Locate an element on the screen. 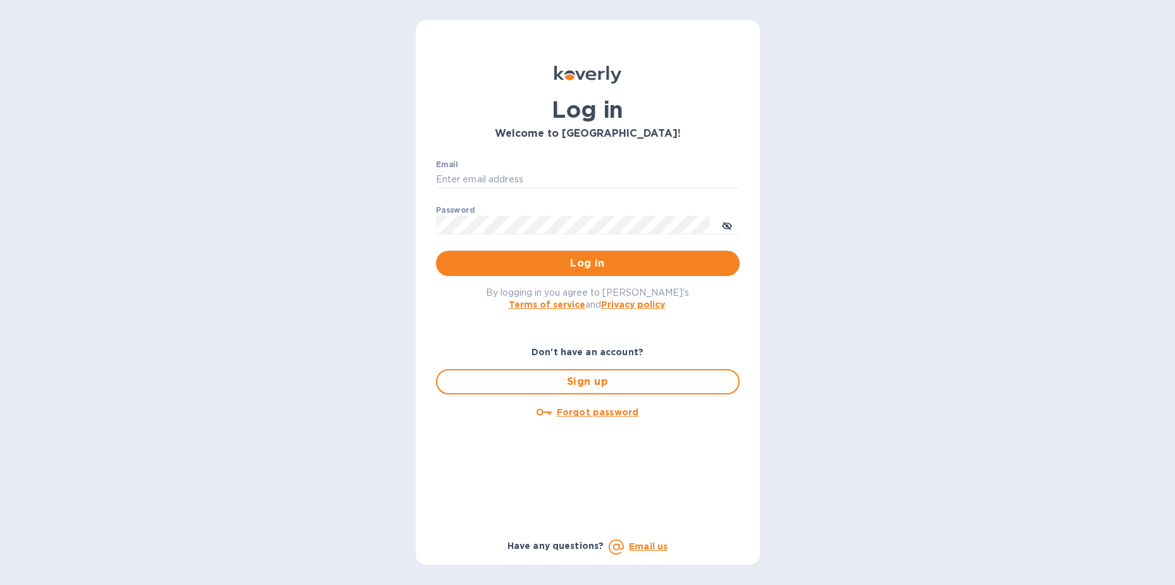 The image size is (1175, 585). b: Privacy policy is located at coordinates (633, 304).